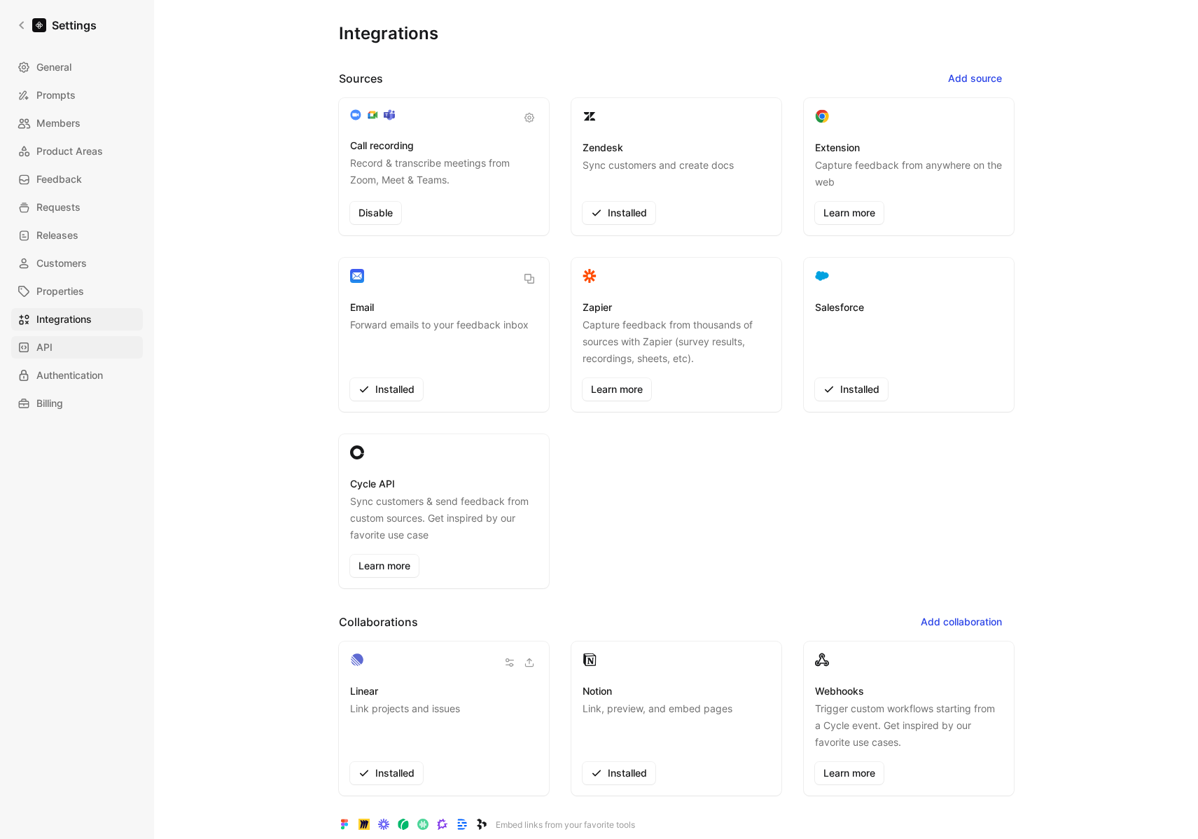 This screenshot has height=839, width=1198. What do you see at coordinates (375, 213) in the screenshot?
I see `button: Disable` at bounding box center [375, 213].